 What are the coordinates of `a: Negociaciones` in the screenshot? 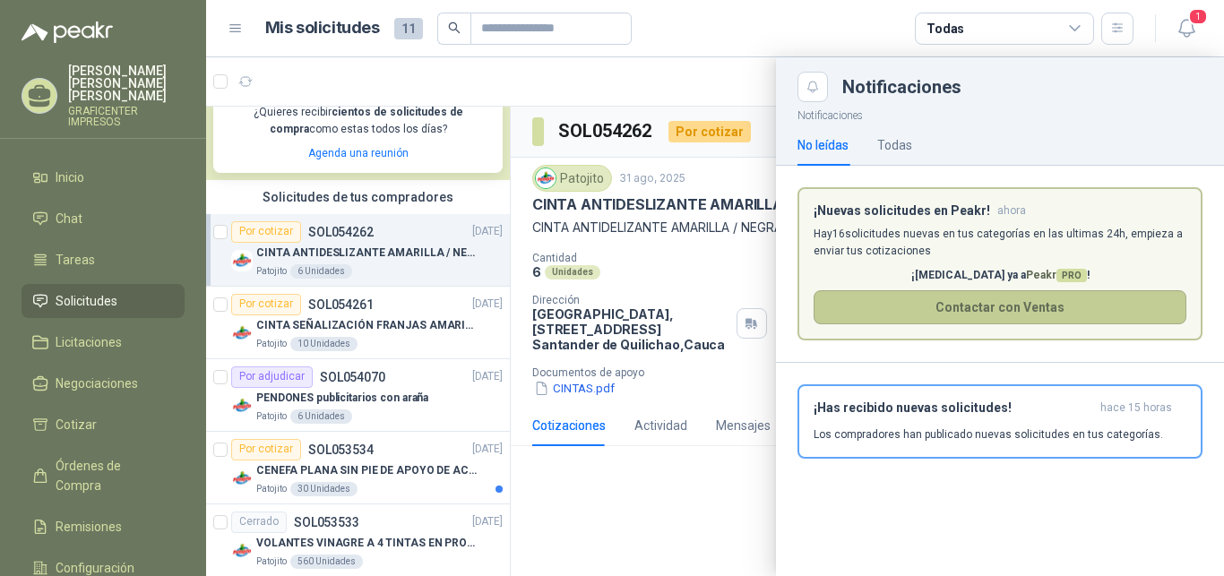 It's located at (103, 384).